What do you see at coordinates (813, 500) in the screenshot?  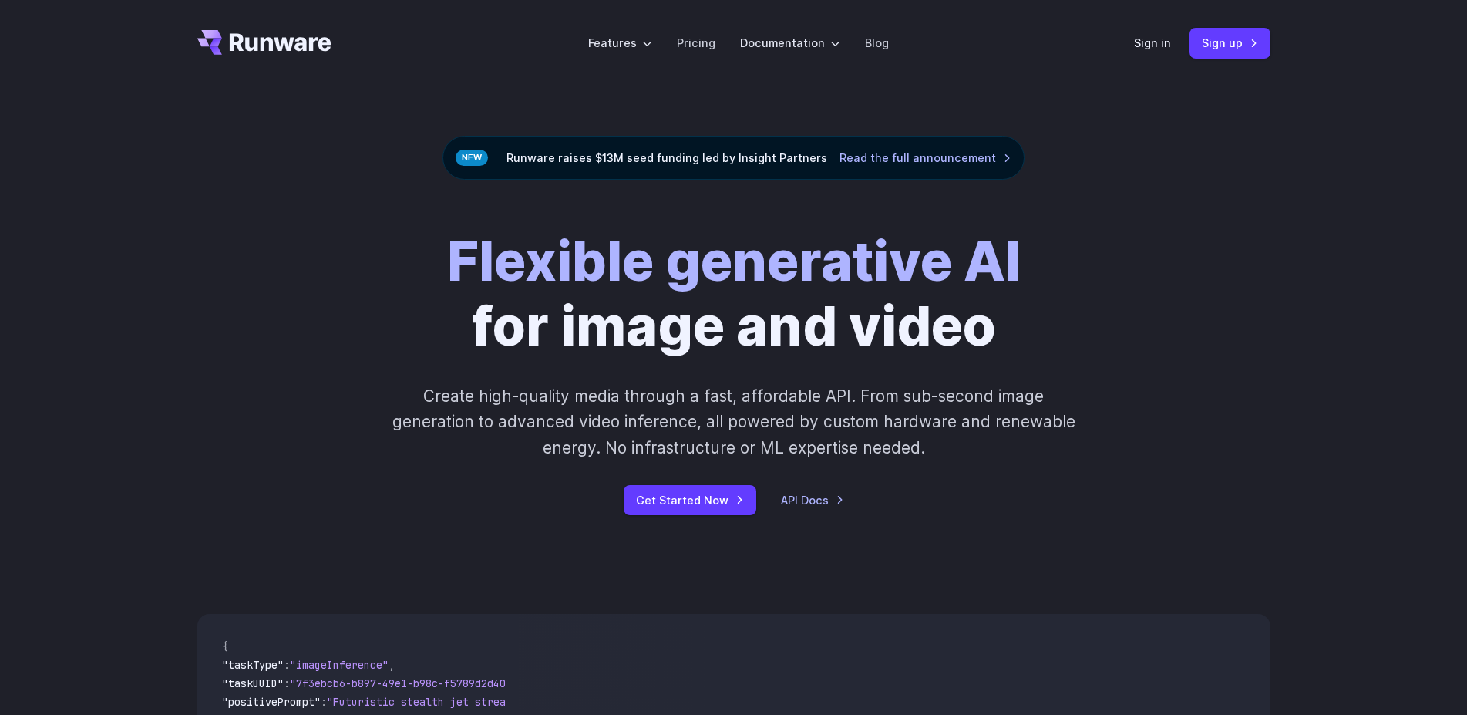 I see `a: API Docs` at bounding box center [813, 500].